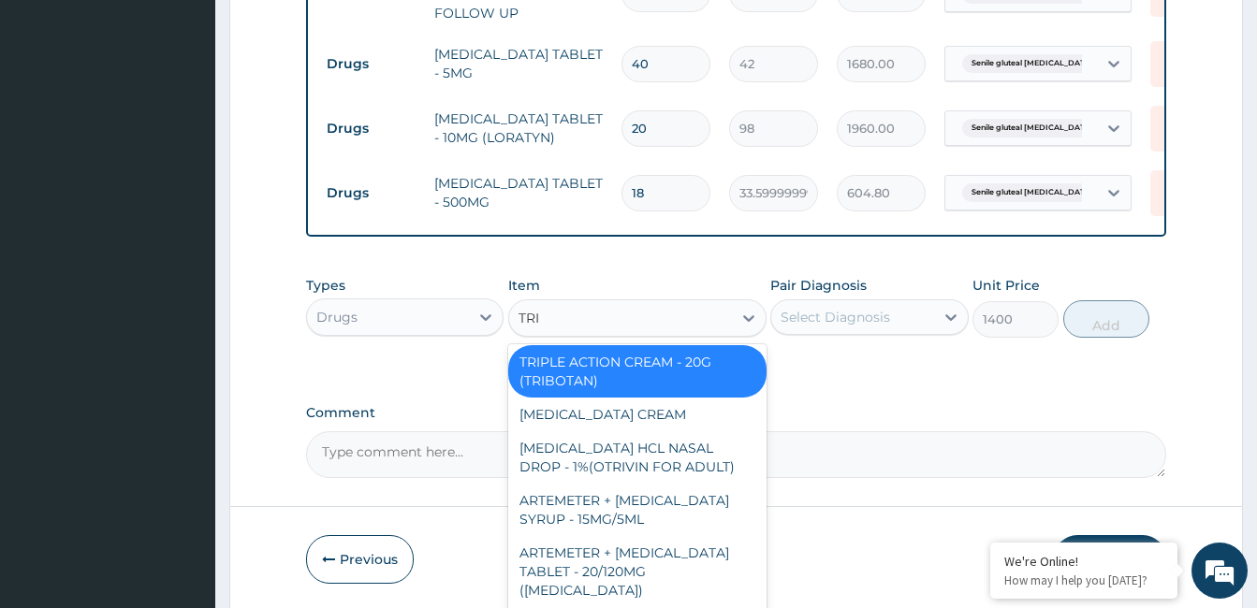  What do you see at coordinates (206, 117) in the screenshot?
I see `div: Chat with us now` at bounding box center [206, 117].